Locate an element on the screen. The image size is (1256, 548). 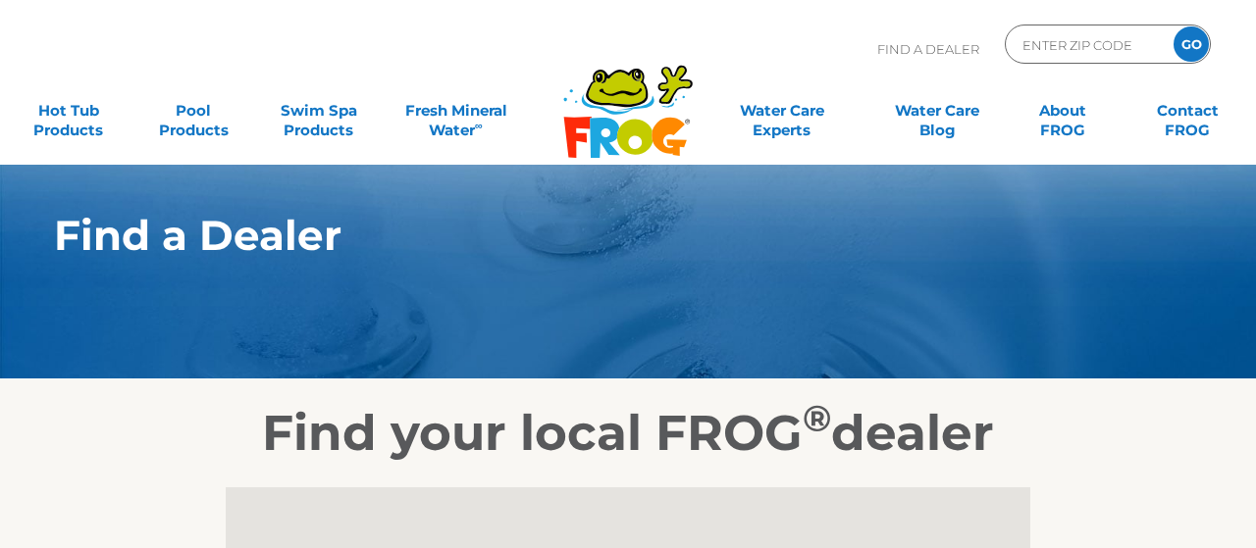
a: Swim SpaProducts is located at coordinates (318, 111).